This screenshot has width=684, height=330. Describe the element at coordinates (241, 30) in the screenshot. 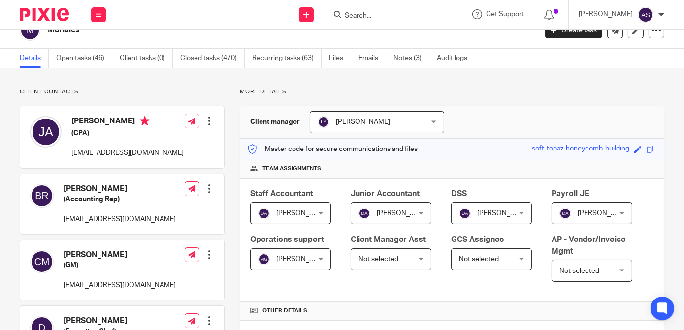

I see `h2: Muriales` at that location.